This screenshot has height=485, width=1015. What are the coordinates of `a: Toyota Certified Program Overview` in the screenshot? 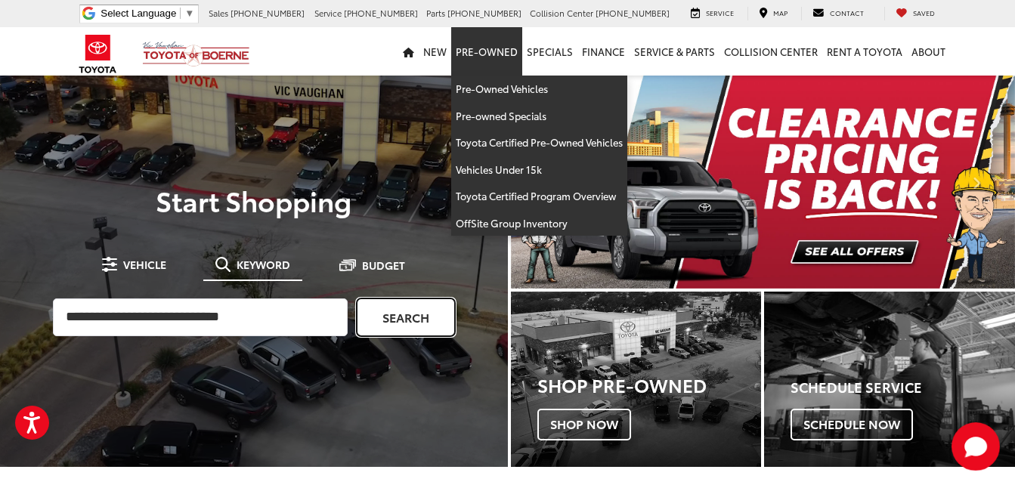 It's located at (539, 197).